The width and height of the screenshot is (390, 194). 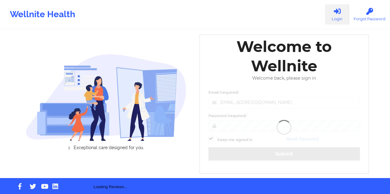 I want to click on div: Loading Reviews..., so click(x=110, y=176).